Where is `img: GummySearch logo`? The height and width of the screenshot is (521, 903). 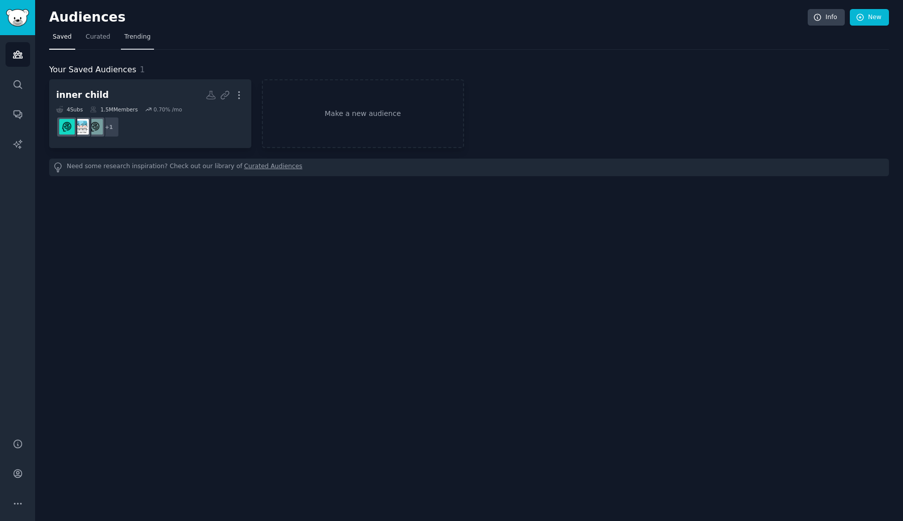
img: GummySearch logo is located at coordinates (18, 18).